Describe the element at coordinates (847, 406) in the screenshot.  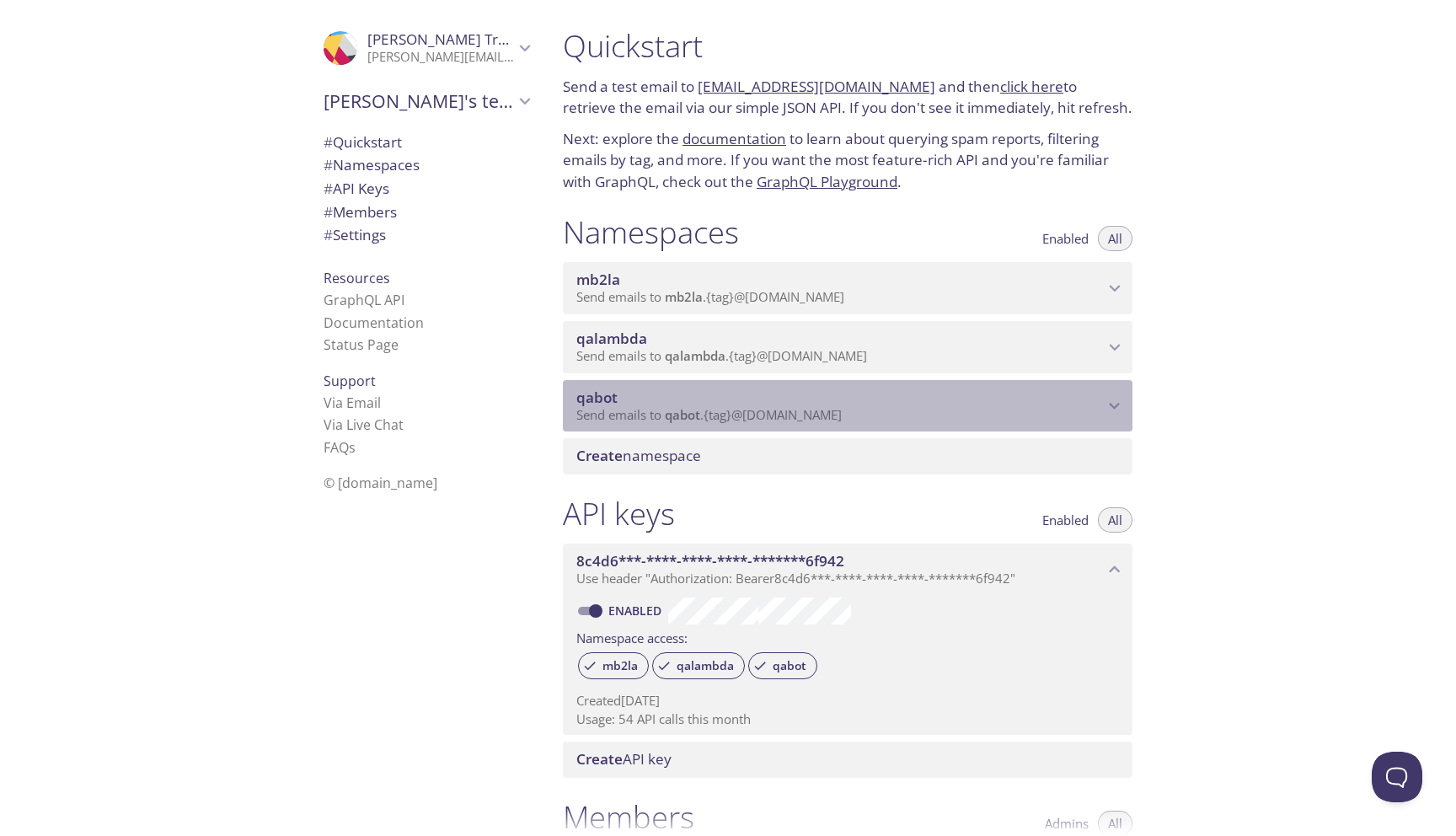
I see `div: qabot namespace` at that location.